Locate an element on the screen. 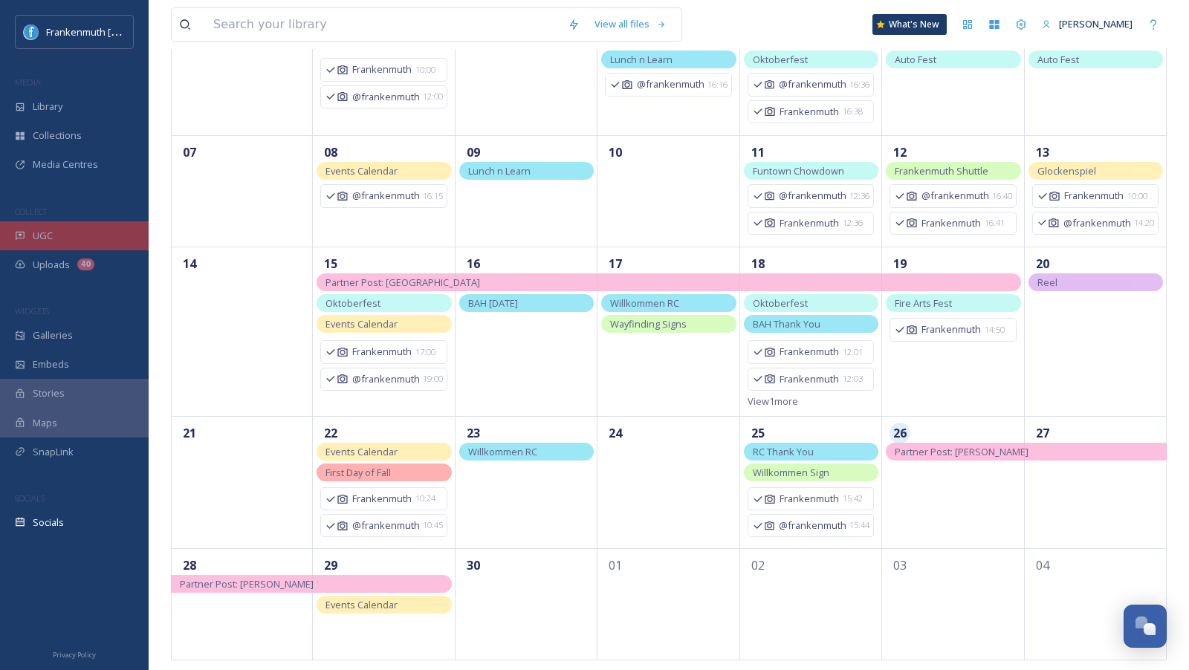  span: Library is located at coordinates (48, 106).